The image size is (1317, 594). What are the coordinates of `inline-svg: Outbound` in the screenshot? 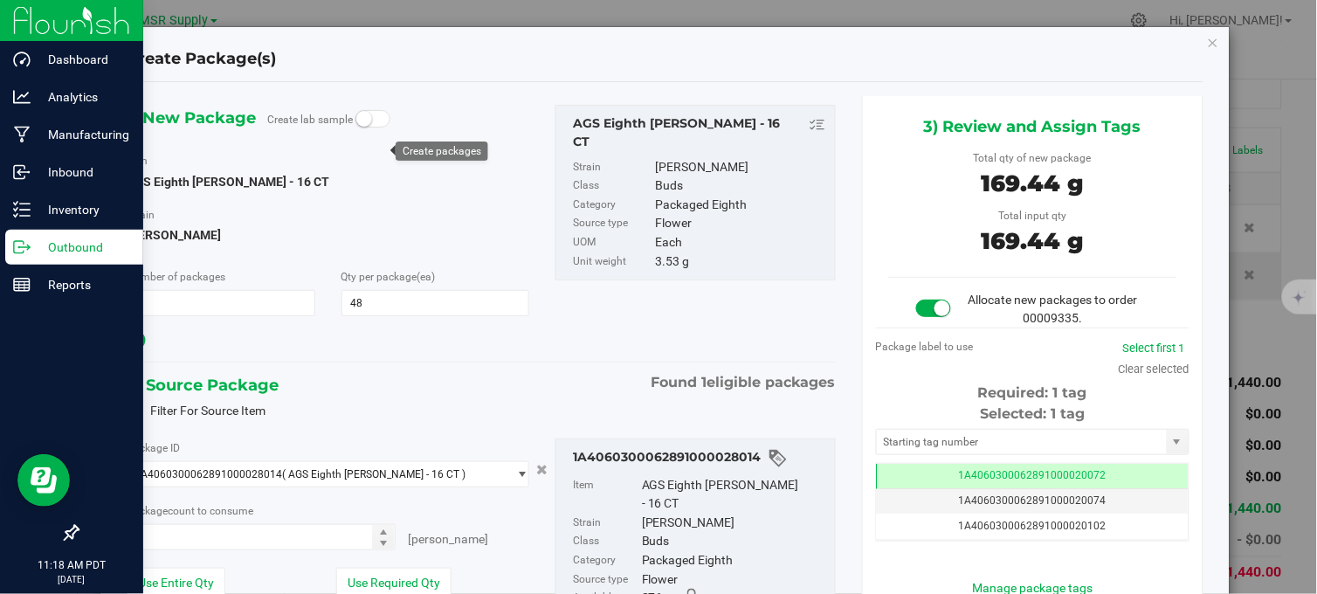 It's located at (22, 247).